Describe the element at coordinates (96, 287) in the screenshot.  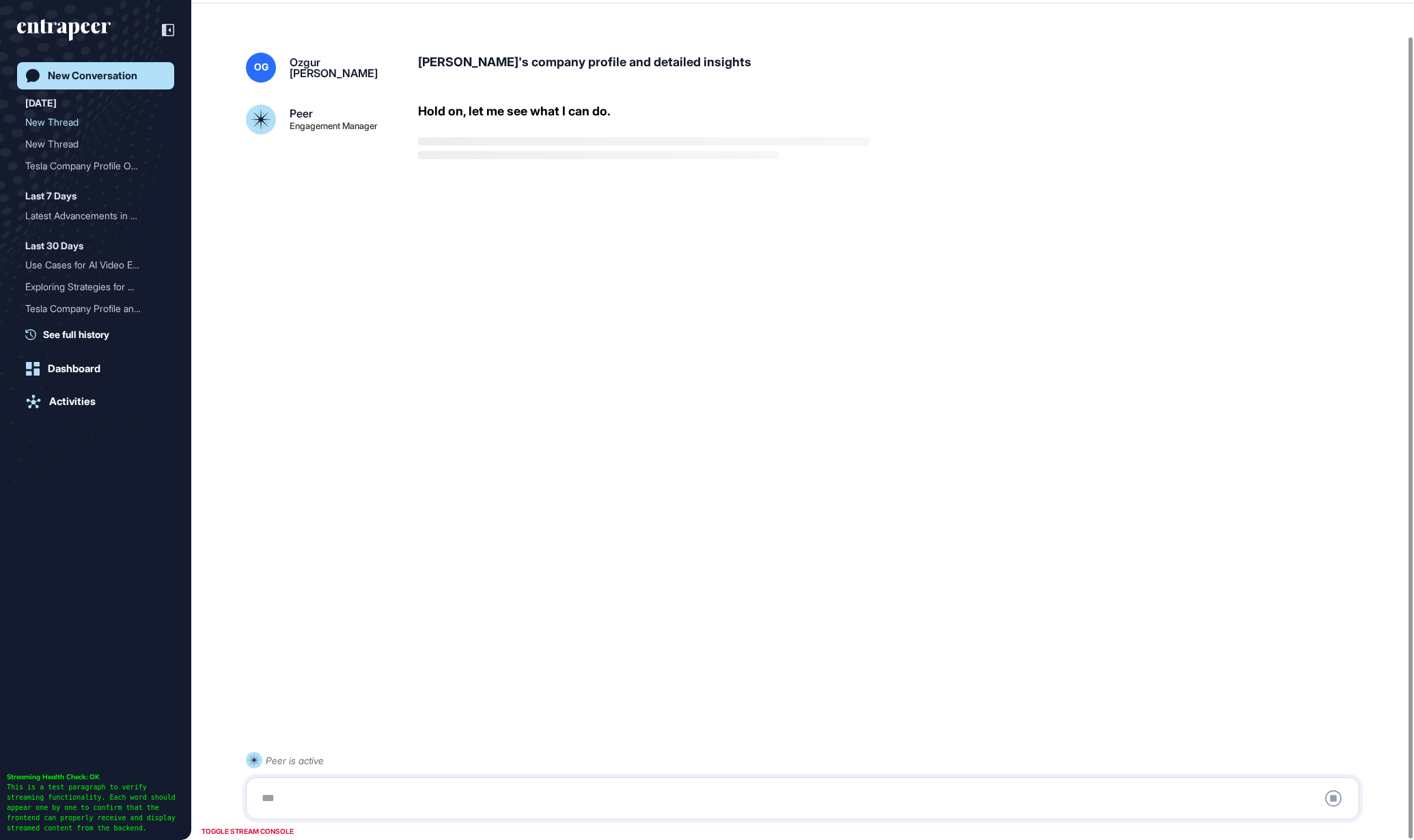
I see `div: Exploring Strategies for Autonomous Driving in Self-Driving Cars` at that location.